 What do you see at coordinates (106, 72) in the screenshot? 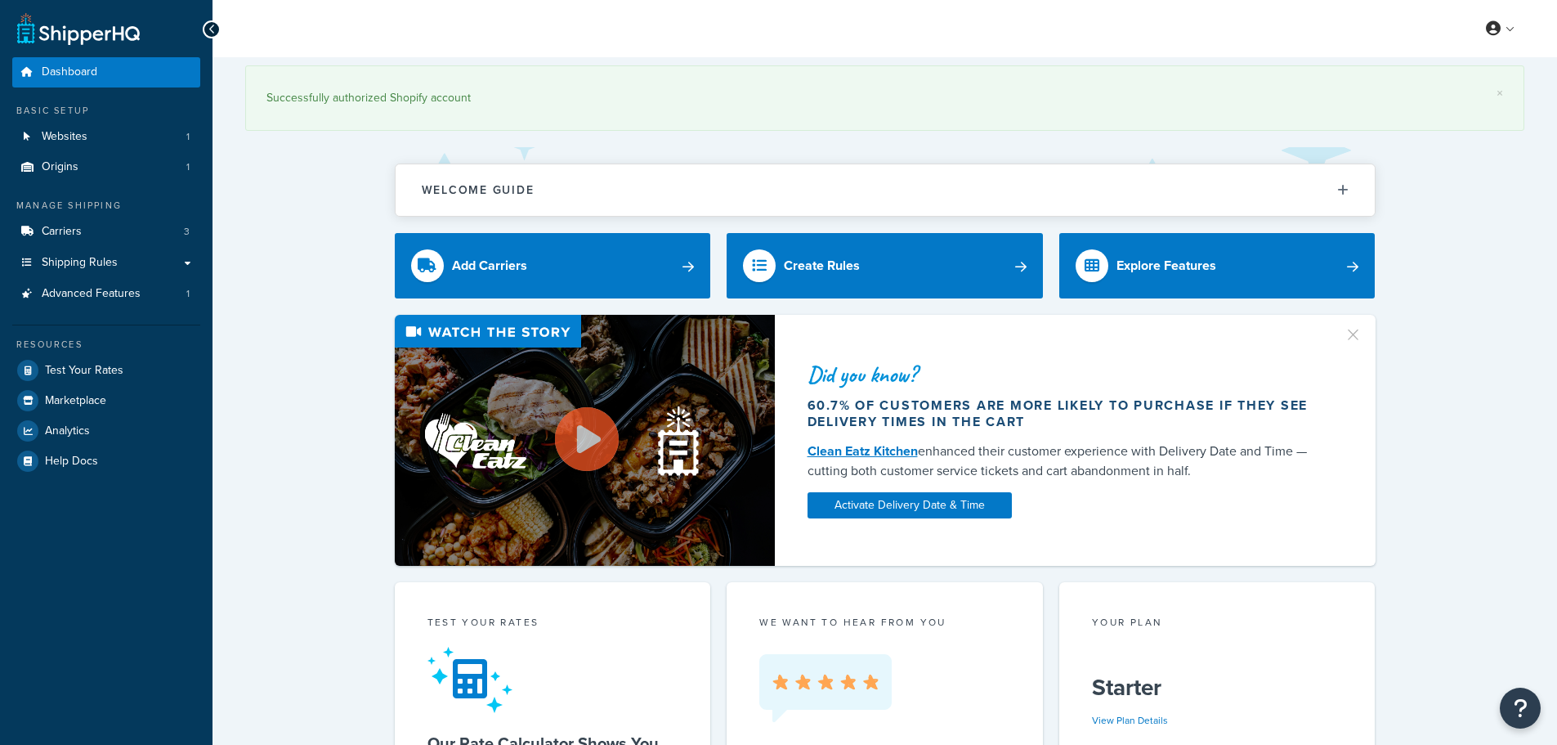
I see `a: Dashboard` at bounding box center [106, 72].